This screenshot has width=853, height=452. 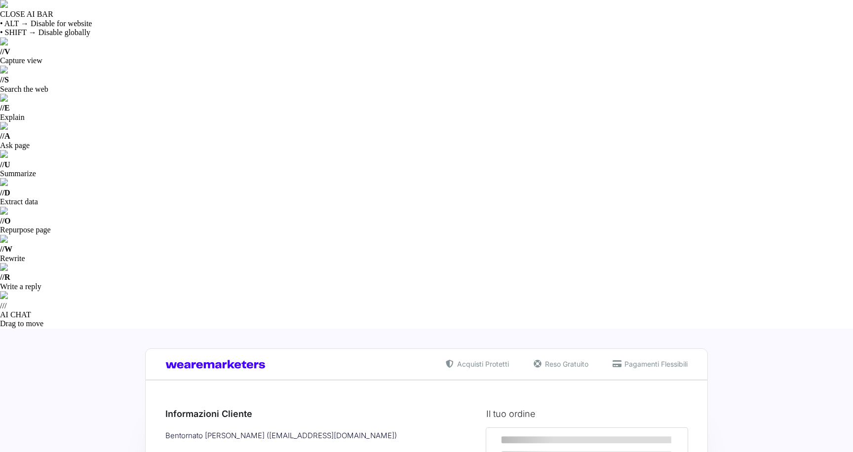 I want to click on span: Pagamenti Flessibili, so click(x=655, y=364).